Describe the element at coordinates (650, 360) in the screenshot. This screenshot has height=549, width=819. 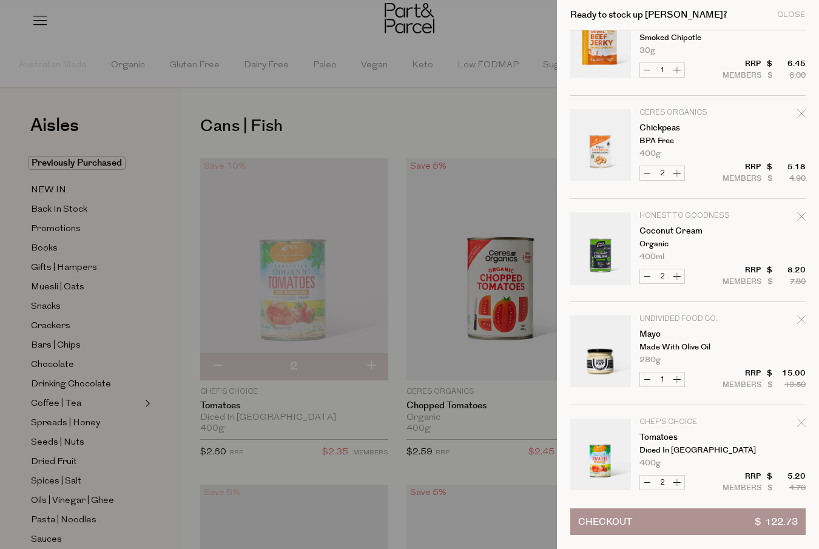
I see `span: 280g` at that location.